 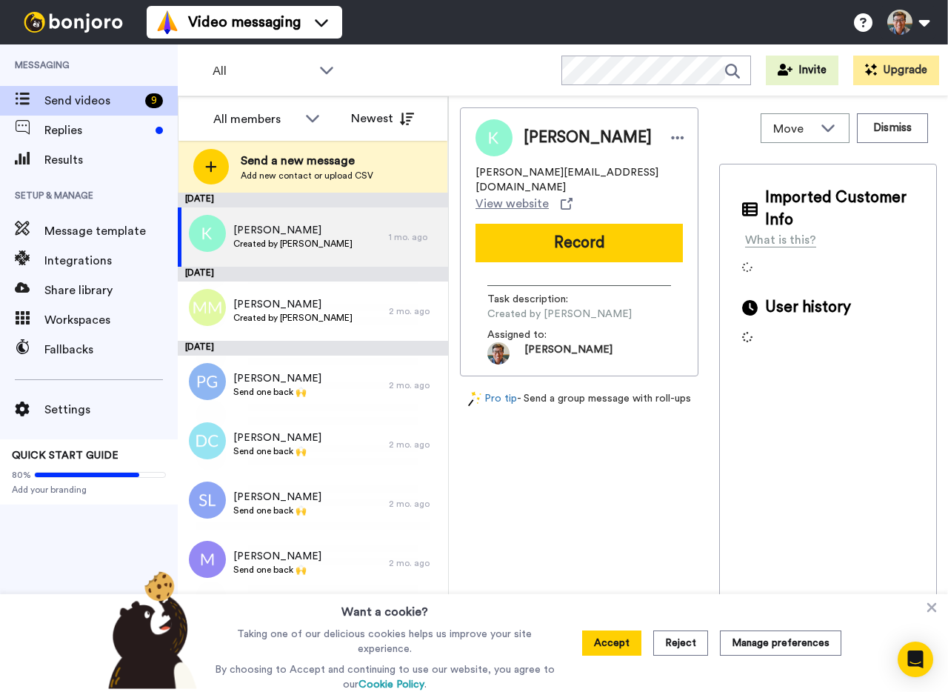 What do you see at coordinates (307, 176) in the screenshot?
I see `span: Add new contact or upload CSV` at bounding box center [307, 176].